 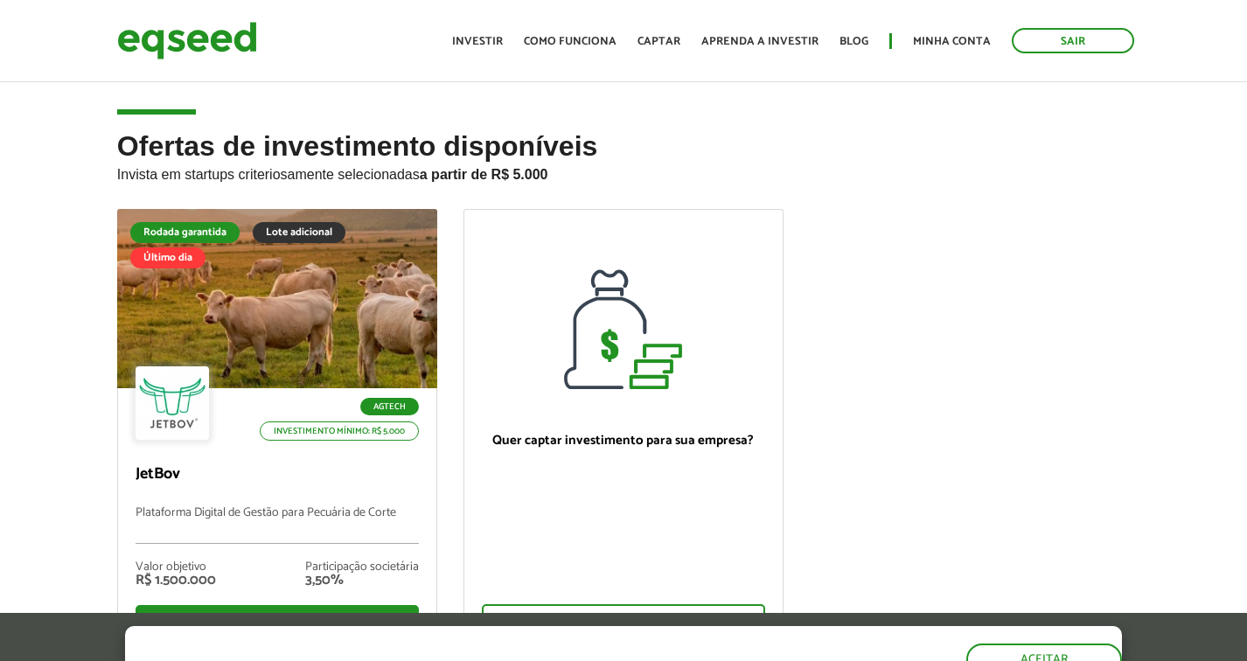 What do you see at coordinates (570, 41) in the screenshot?
I see `a: Como funciona` at bounding box center [570, 41].